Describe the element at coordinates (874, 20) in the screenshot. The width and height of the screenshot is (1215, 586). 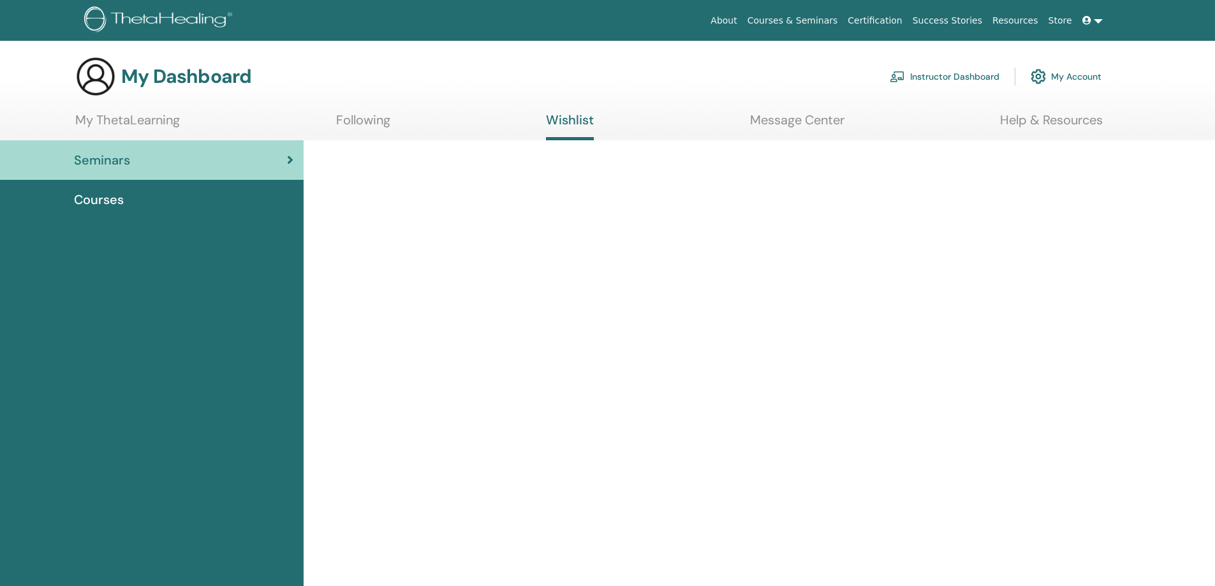
I see `a: Certification` at that location.